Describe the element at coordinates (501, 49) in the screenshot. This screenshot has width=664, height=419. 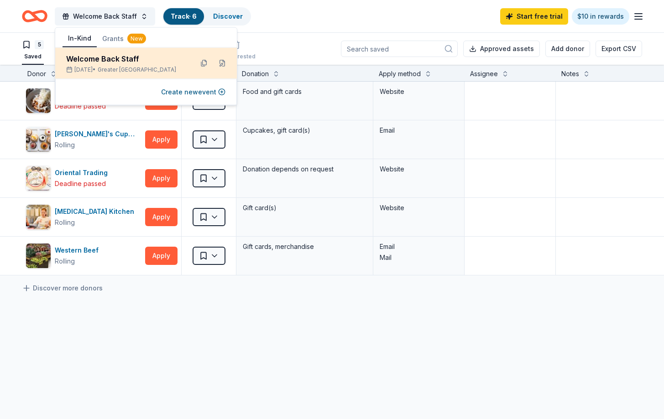
I see `button: Approved assets` at that location.